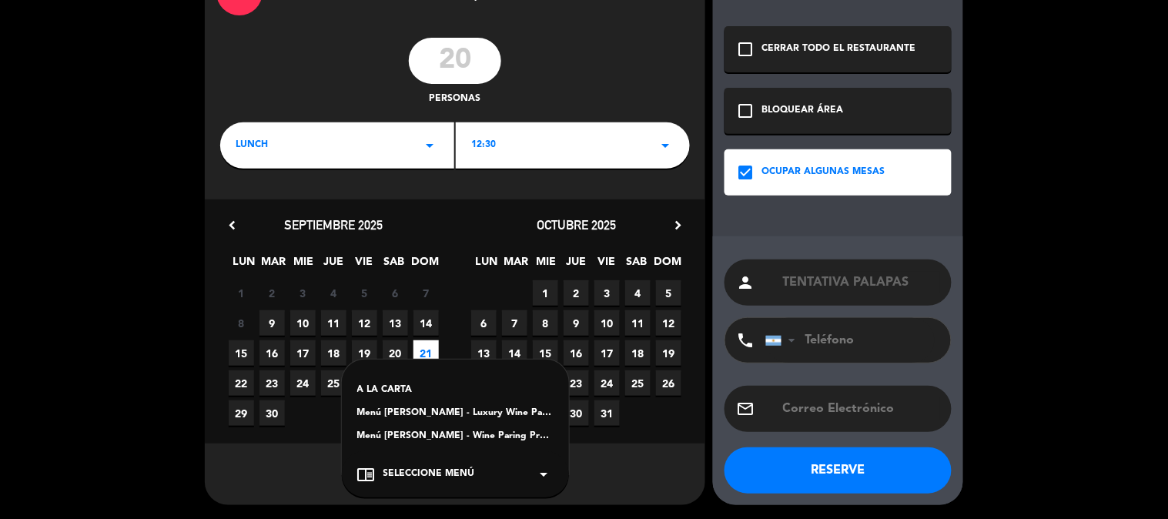 Image resolution: width=1168 pixels, height=519 pixels. I want to click on i: person, so click(745, 282).